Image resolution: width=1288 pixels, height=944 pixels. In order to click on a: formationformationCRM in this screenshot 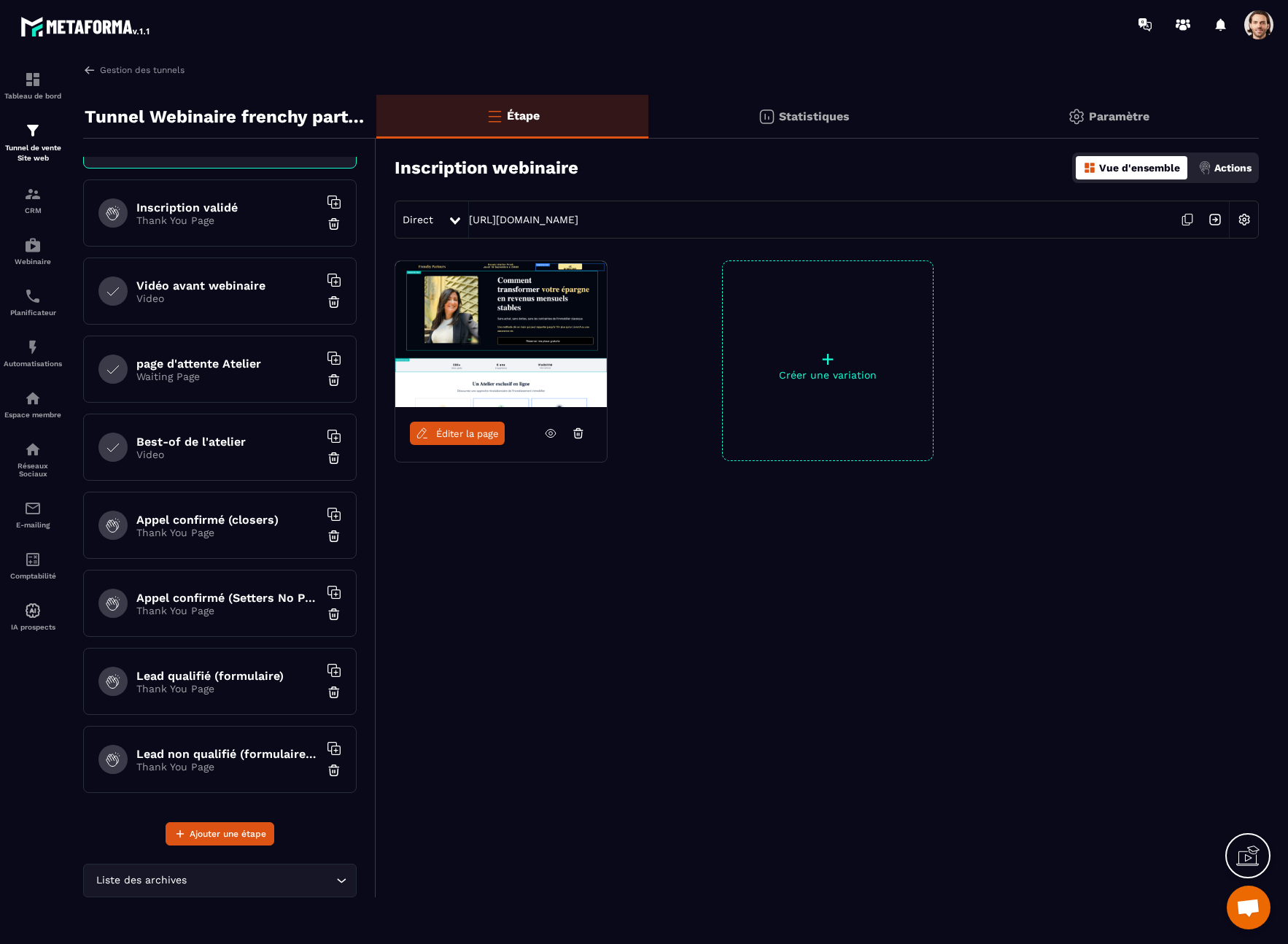, I will do `click(33, 200)`.